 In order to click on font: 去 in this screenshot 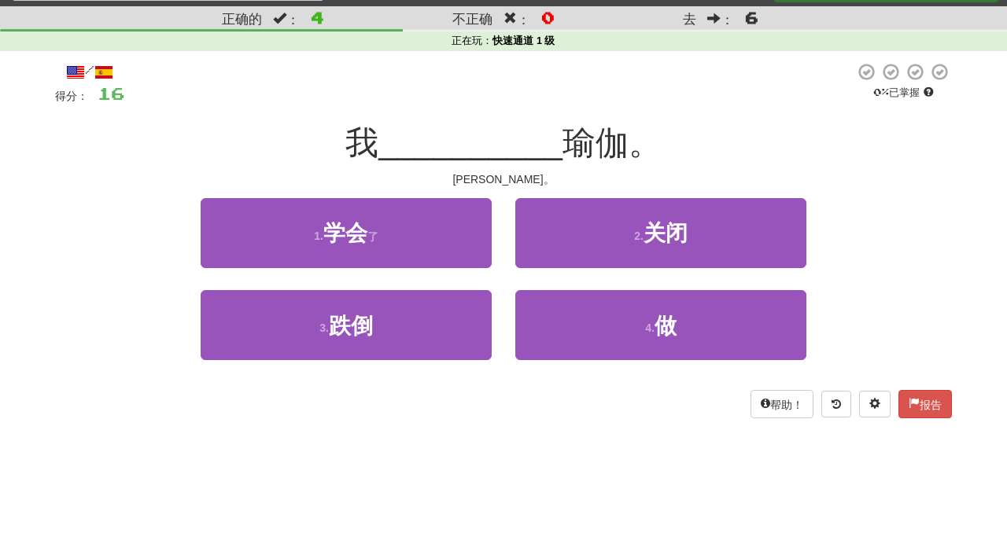, I will do `click(689, 18)`.